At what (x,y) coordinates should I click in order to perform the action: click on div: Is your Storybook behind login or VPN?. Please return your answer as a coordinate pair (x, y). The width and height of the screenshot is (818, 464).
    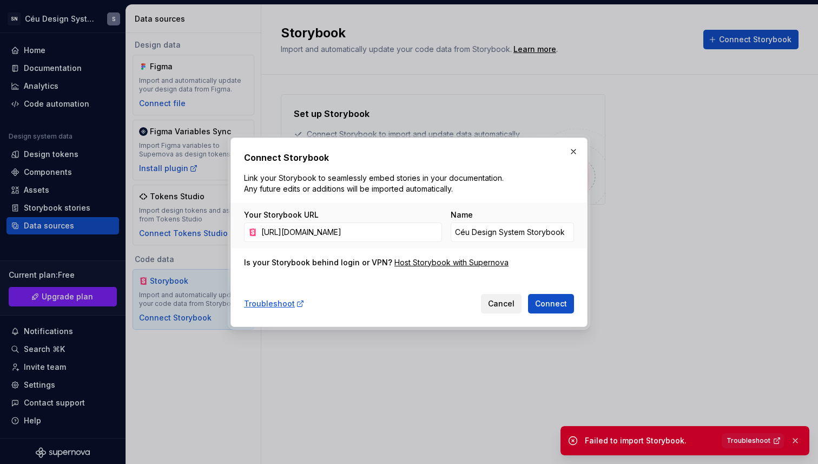
    Looking at the image, I should click on (318, 262).